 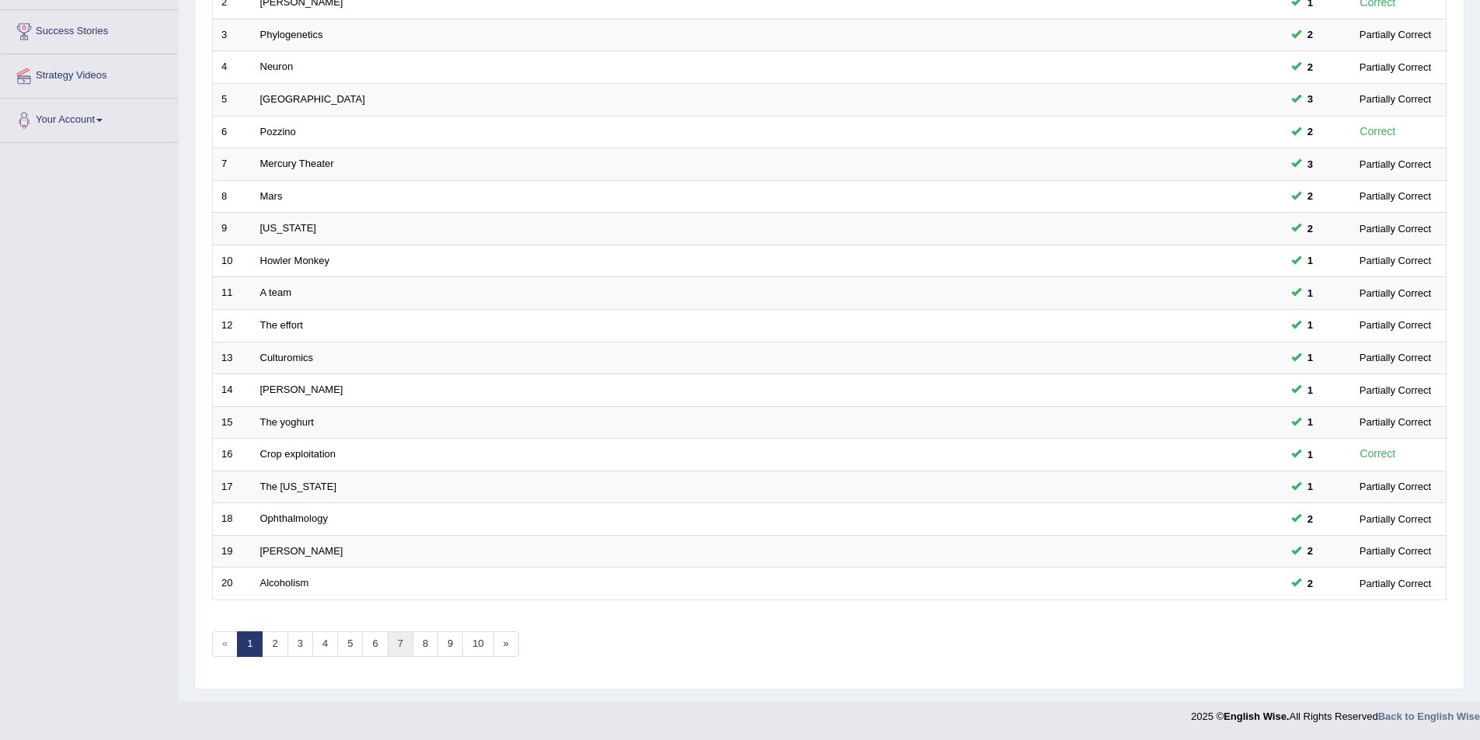 What do you see at coordinates (274, 644) in the screenshot?
I see `a: 2` at bounding box center [274, 644].